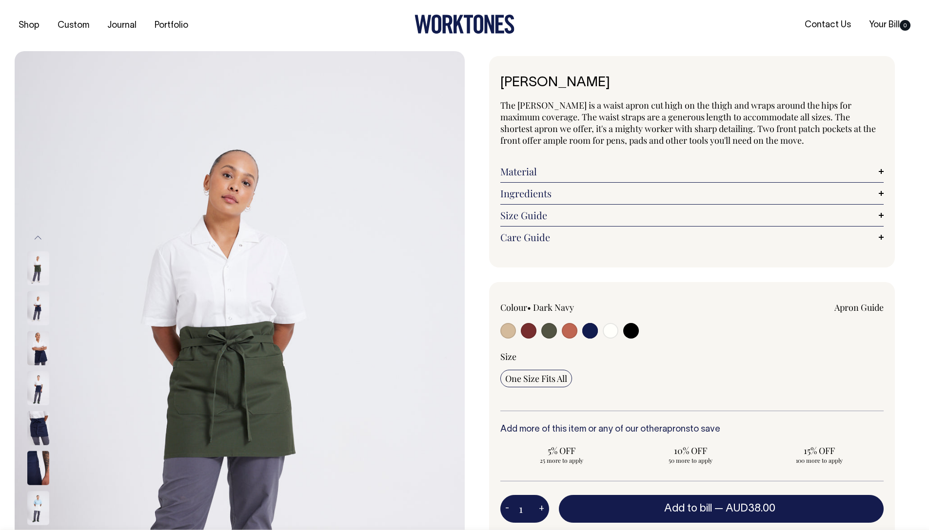 Image resolution: width=929 pixels, height=530 pixels. Describe the element at coordinates (536, 379) in the screenshot. I see `input: One Size Fits All` at that location.